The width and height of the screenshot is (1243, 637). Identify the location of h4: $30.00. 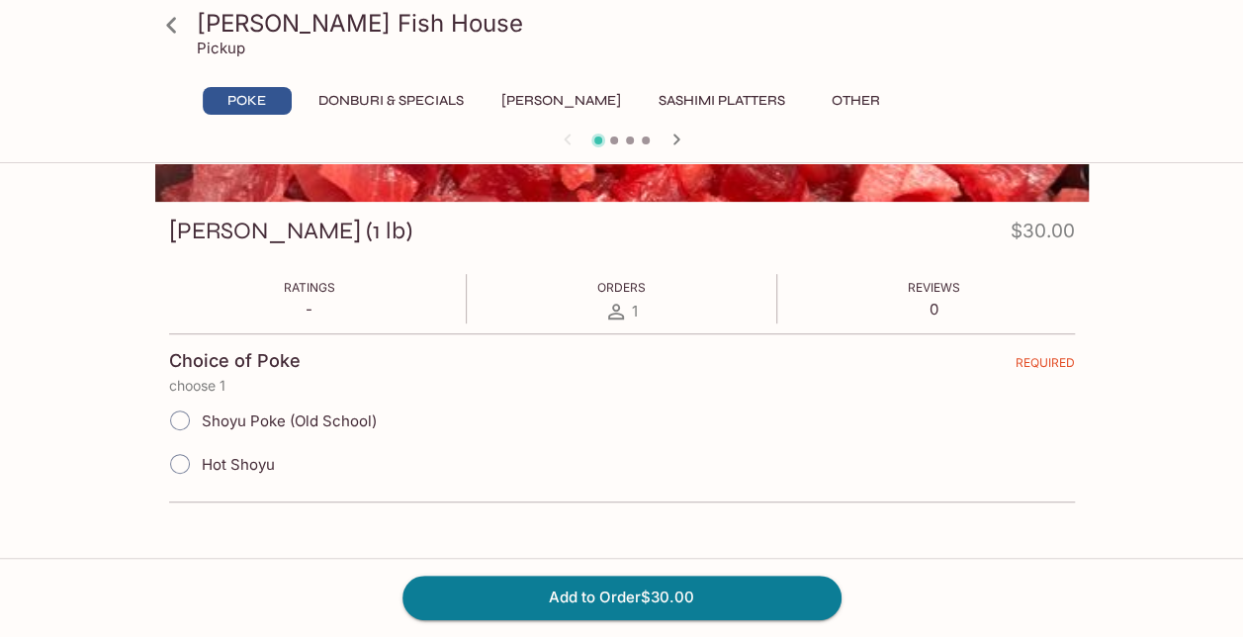
(1042, 234).